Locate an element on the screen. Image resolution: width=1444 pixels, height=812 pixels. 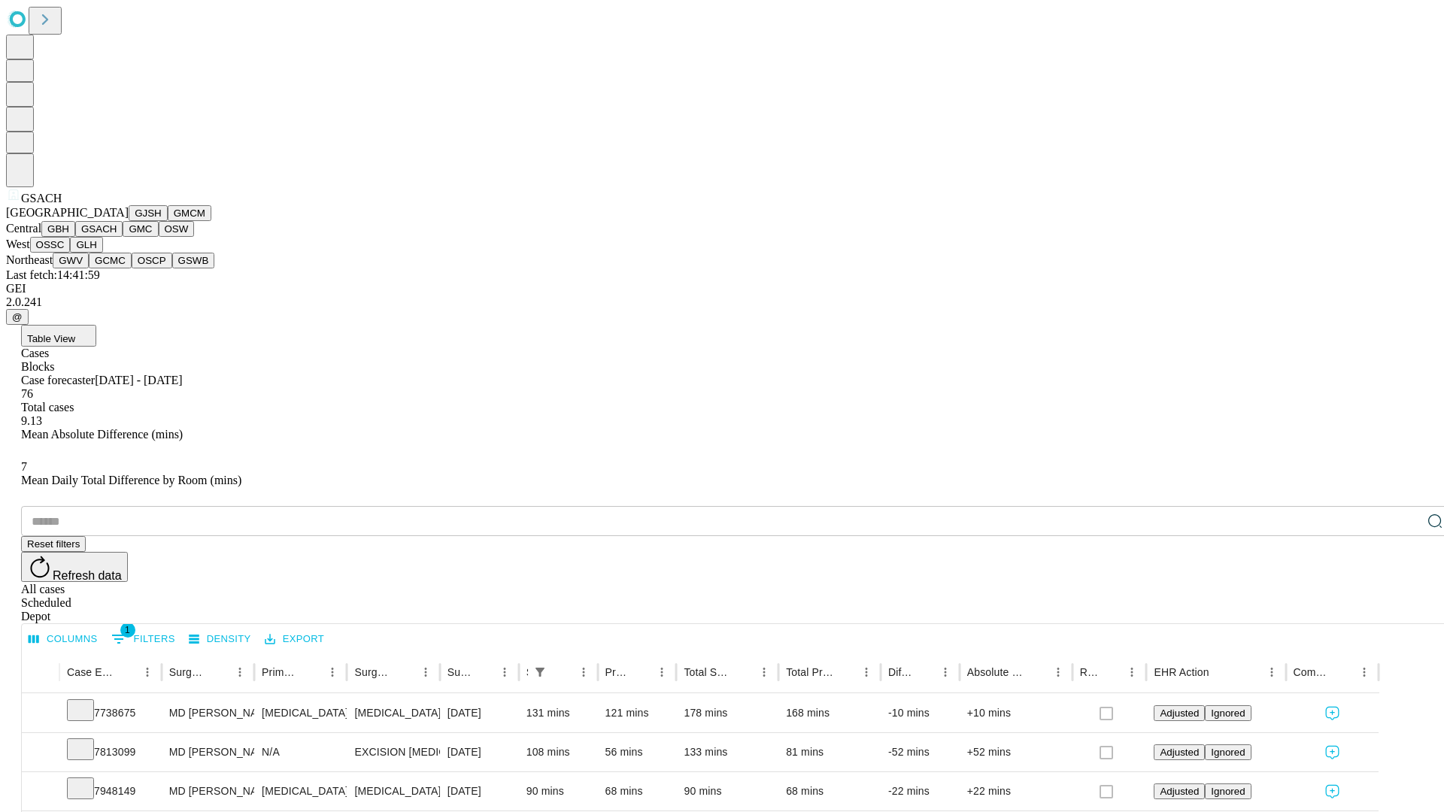
button: GCMC is located at coordinates (110, 260).